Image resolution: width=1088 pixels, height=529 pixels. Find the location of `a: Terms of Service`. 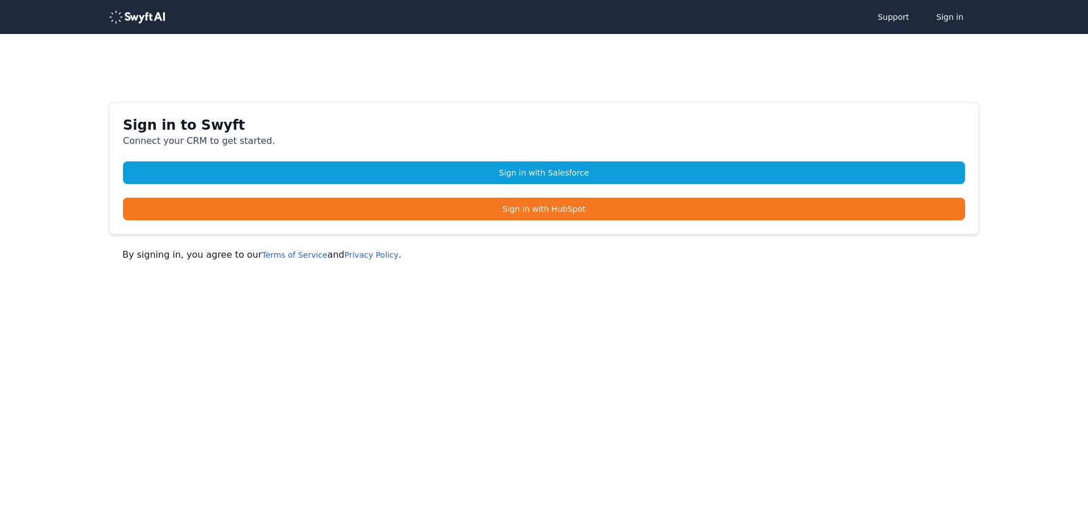

a: Terms of Service is located at coordinates (294, 255).